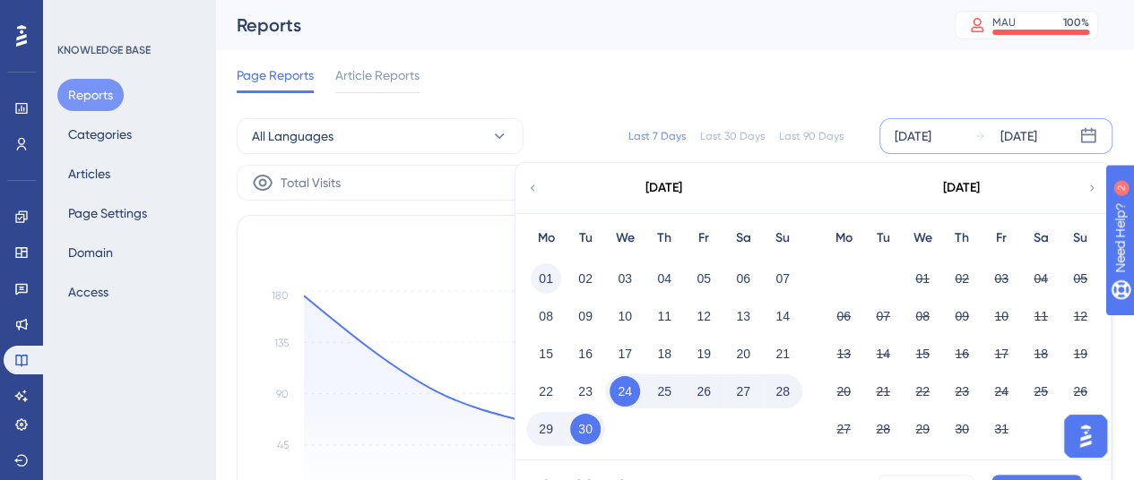 The width and height of the screenshot is (1134, 480). I want to click on tspan: 45, so click(282, 445).